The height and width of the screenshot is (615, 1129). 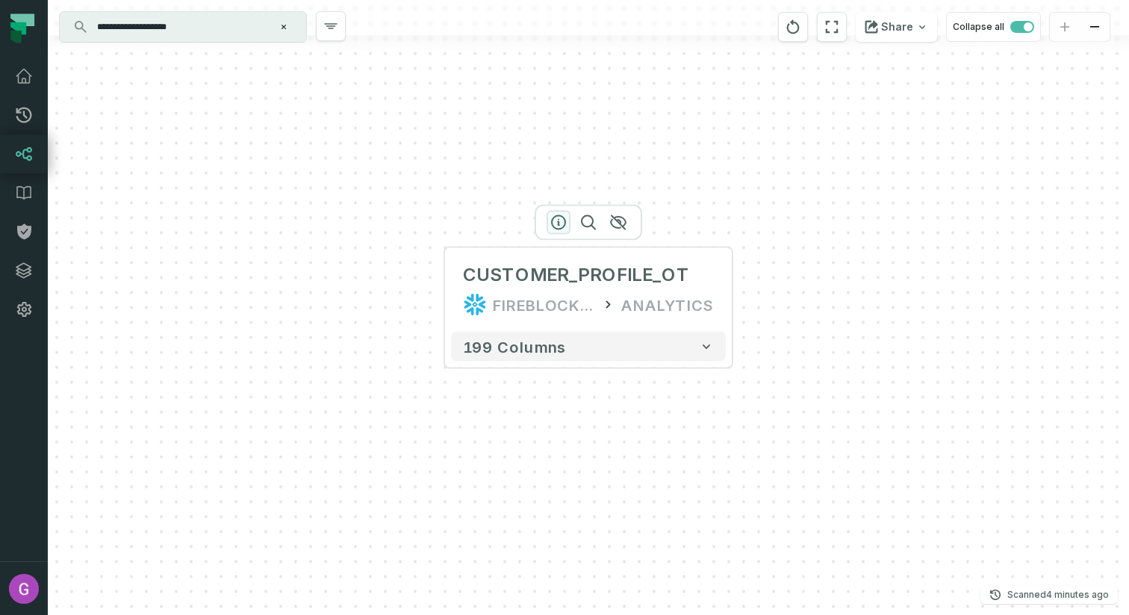 What do you see at coordinates (544, 305) in the screenshot?
I see `div: FIREBLOCKS_PROD` at bounding box center [544, 305].